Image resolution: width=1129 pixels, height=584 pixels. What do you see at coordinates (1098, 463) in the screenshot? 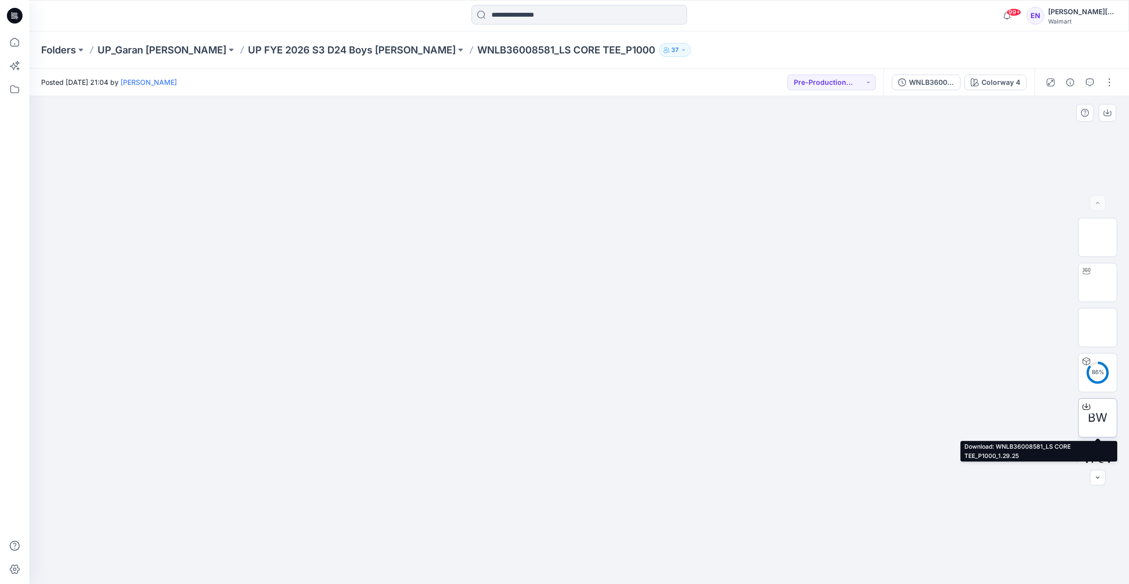
I see `span: XLSX` at bounding box center [1098, 463].